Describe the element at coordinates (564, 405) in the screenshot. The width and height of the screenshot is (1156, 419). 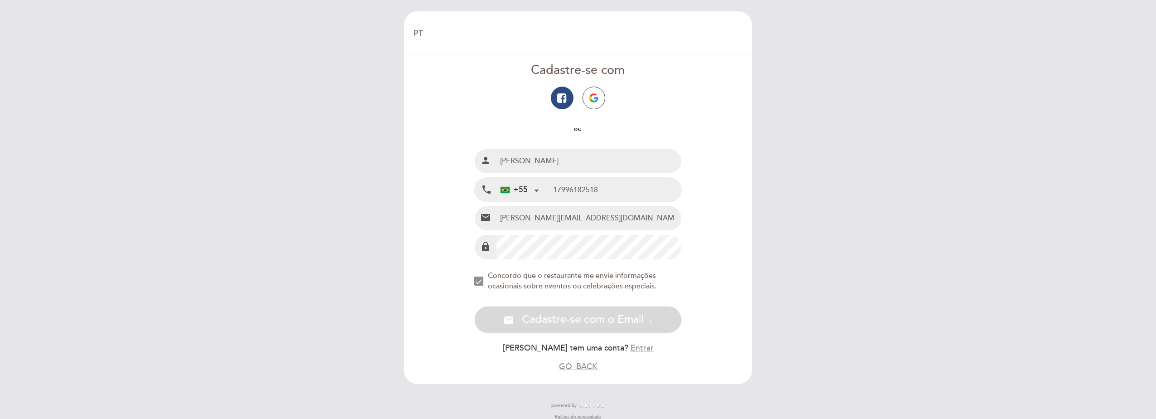
I see `span: powered by` at that location.